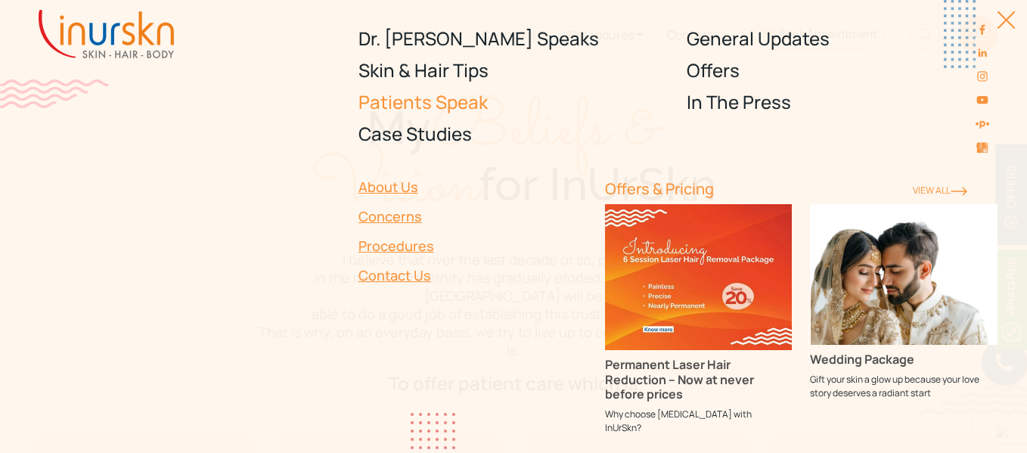 The image size is (1027, 453). I want to click on a: Patients Speak, so click(513, 102).